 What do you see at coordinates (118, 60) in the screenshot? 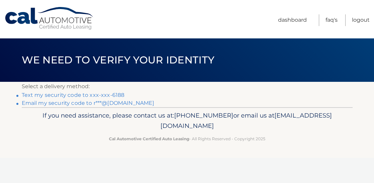
I see `span: We need to verify your identity` at bounding box center [118, 60].